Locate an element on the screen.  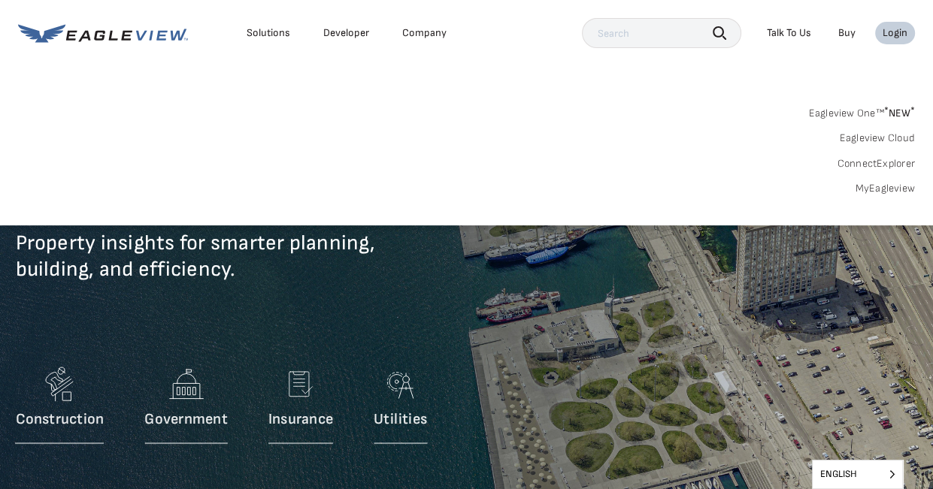
div: Solutions is located at coordinates (268, 33).